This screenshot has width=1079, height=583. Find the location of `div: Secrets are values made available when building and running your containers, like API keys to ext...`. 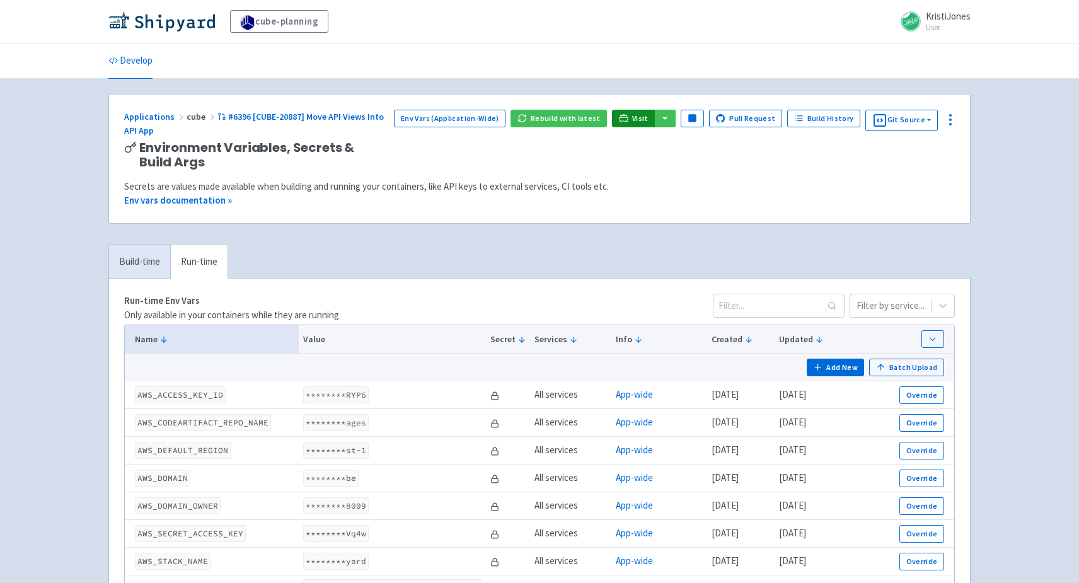

div: Secrets are values made available when building and running your containers, like API keys to ext... is located at coordinates (539, 187).